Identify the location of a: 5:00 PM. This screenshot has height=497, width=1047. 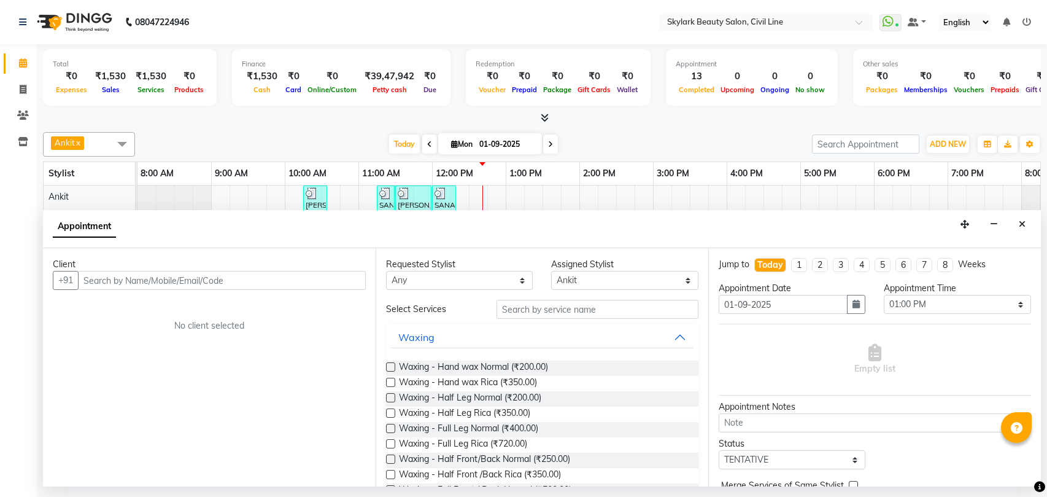
(820, 173).